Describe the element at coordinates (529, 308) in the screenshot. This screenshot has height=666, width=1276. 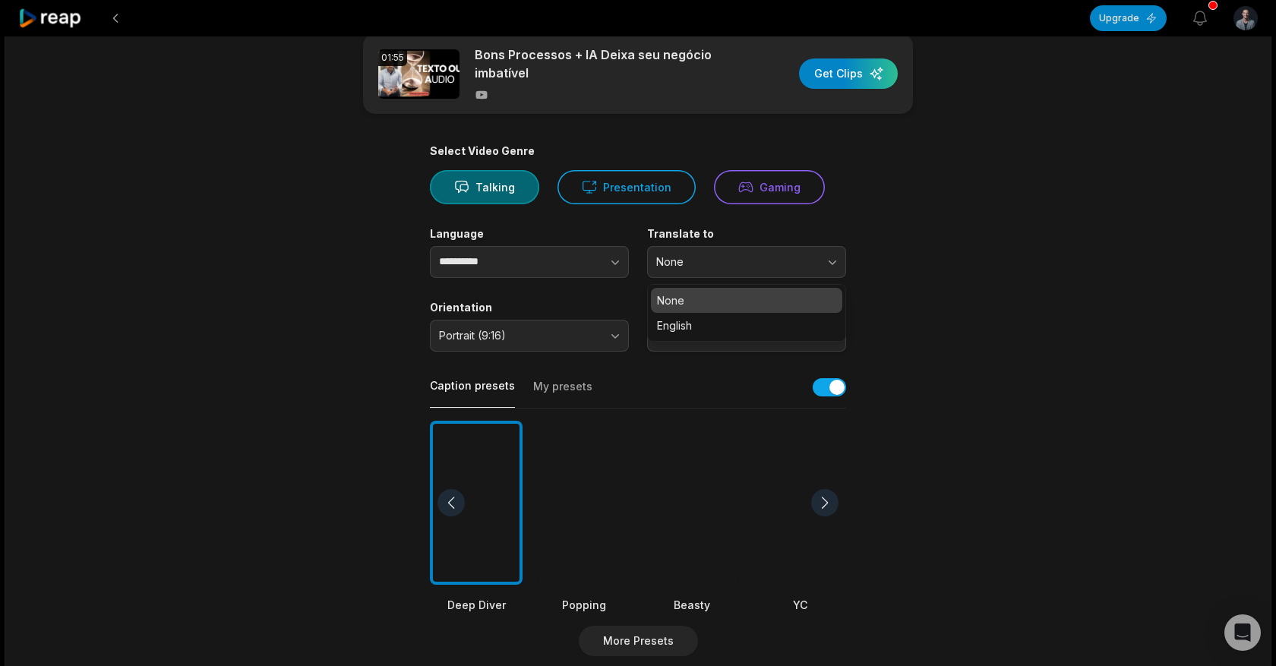
I see `label: Orientation` at that location.